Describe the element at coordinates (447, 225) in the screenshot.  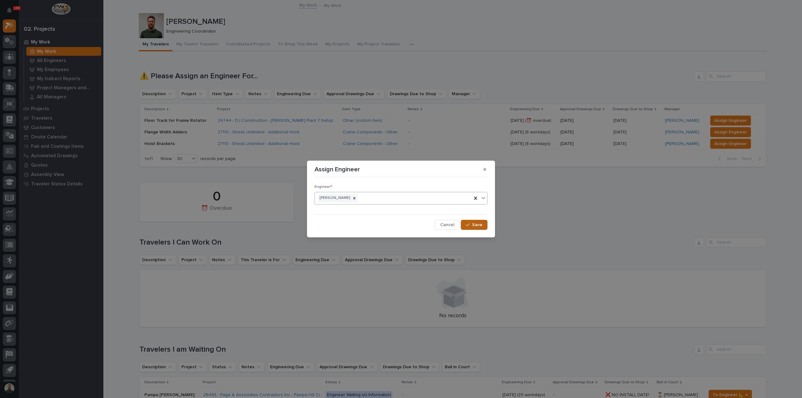
I see `button: Cancel` at that location.